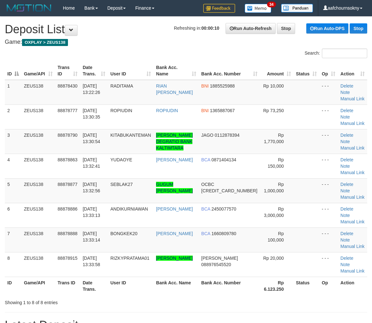 The width and height of the screenshot is (372, 323). Describe the element at coordinates (197, 28) in the screenshot. I see `span: Refreshing in:` at that location.